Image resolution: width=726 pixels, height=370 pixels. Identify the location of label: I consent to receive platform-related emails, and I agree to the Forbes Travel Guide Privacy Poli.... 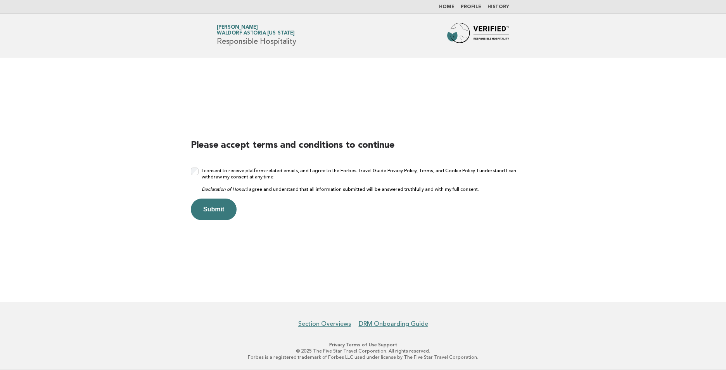
(368, 180).